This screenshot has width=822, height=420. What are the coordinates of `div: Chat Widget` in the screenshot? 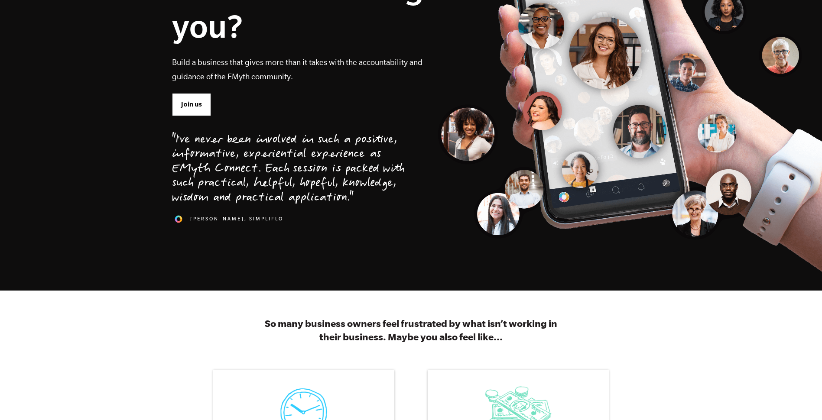 It's located at (801, 400).